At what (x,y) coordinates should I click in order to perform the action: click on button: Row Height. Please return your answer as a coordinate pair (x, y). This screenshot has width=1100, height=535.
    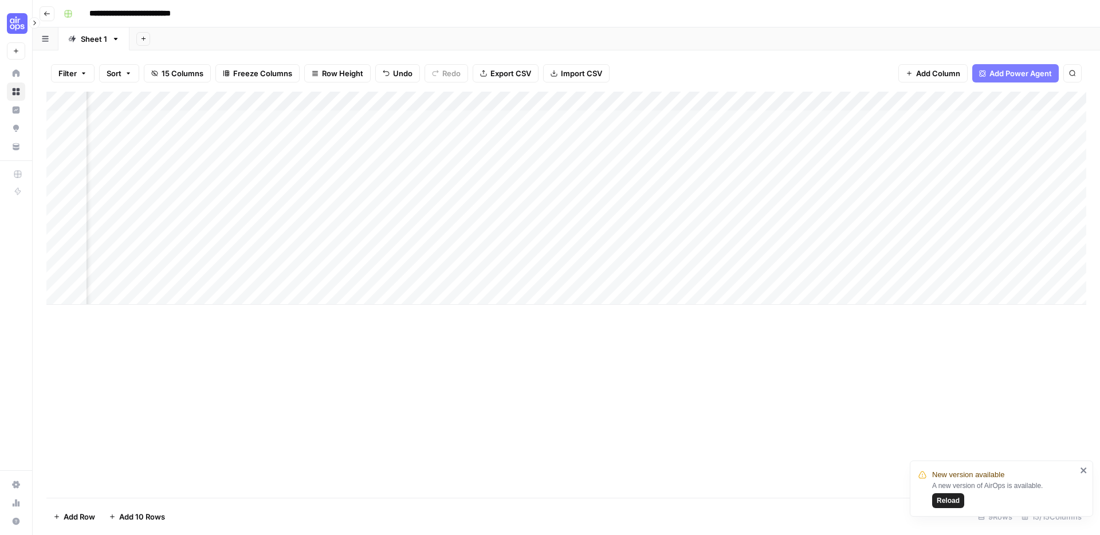
    Looking at the image, I should click on (337, 73).